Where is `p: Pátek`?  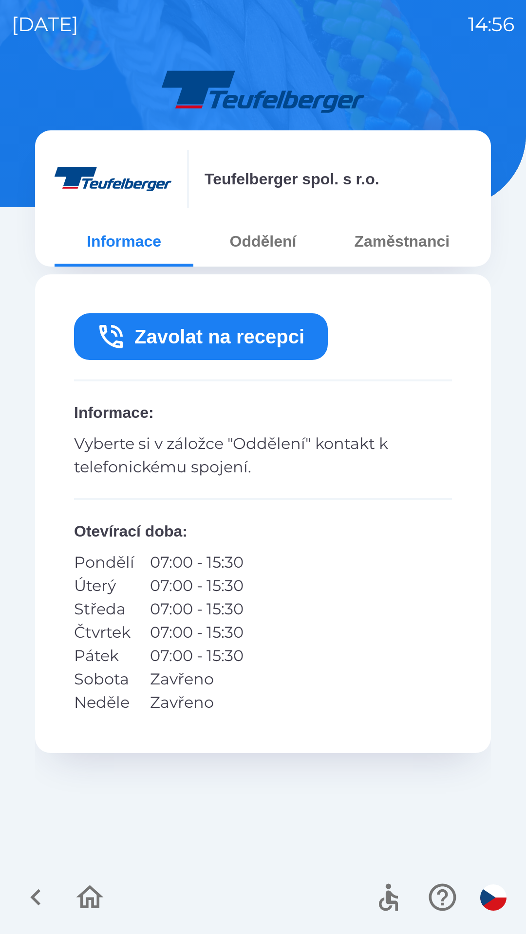 p: Pátek is located at coordinates (104, 656).